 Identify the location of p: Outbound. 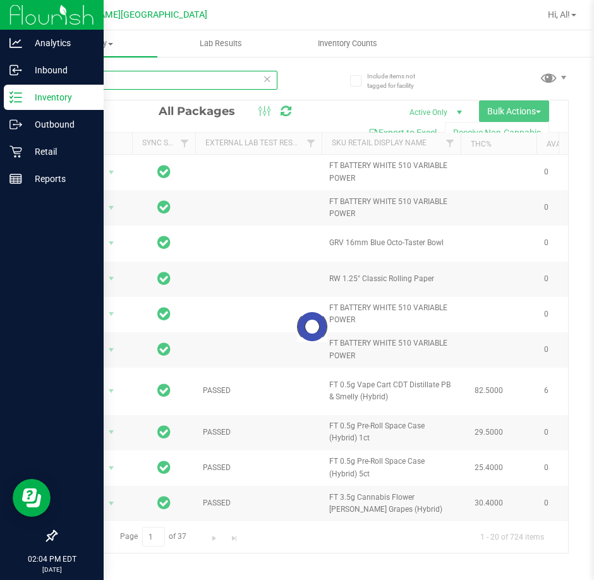
(60, 125).